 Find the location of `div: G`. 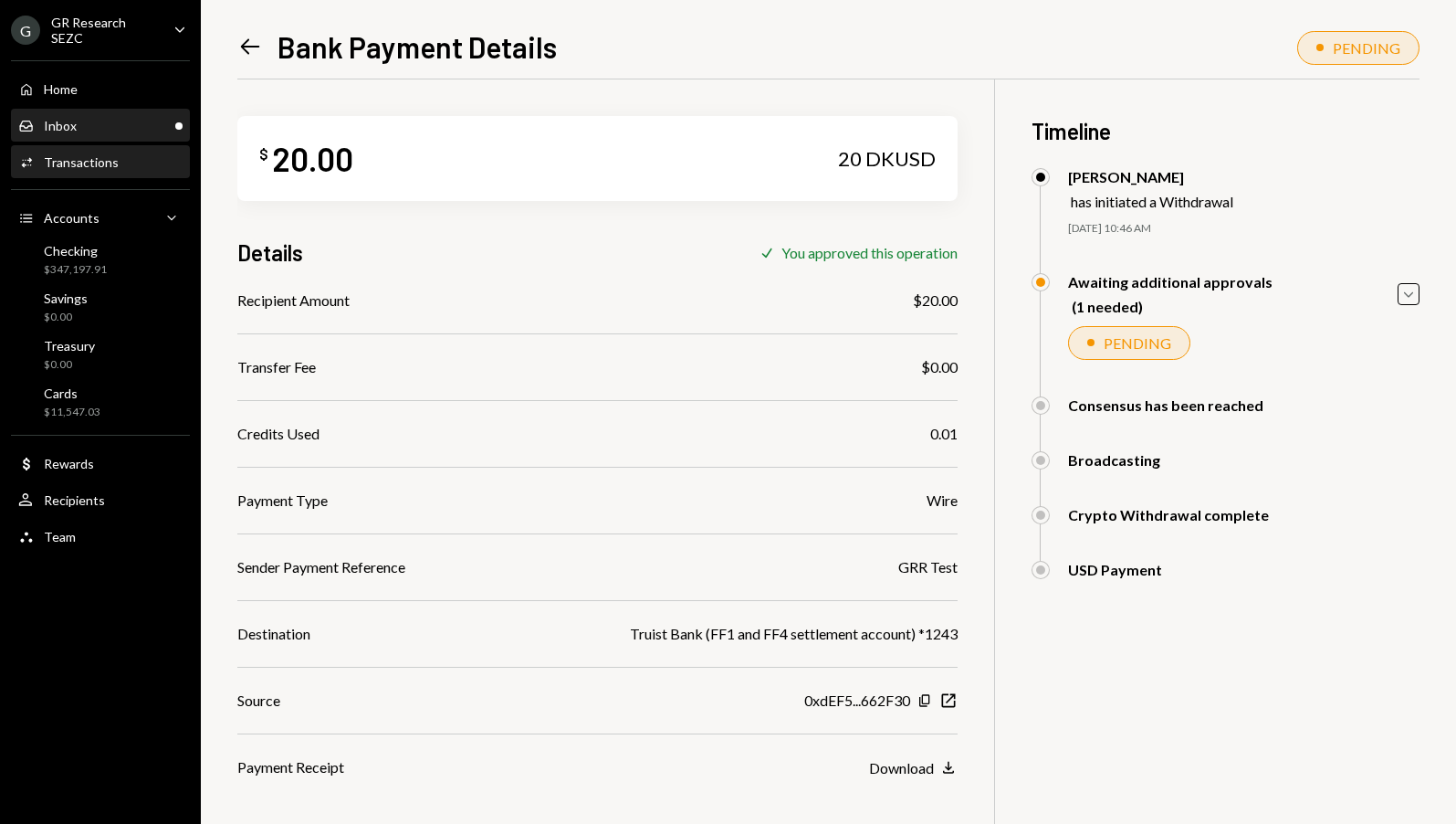

div: G is located at coordinates (26, 30).